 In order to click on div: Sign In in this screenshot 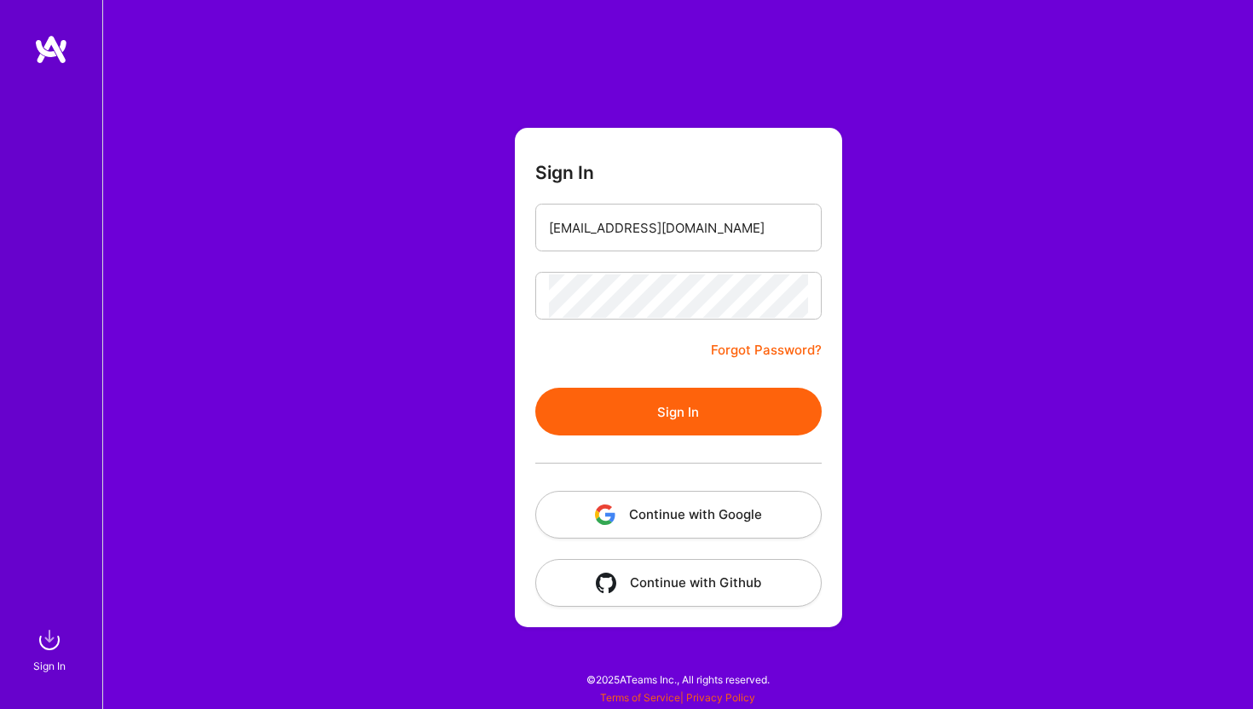, I will do `click(49, 666)`.